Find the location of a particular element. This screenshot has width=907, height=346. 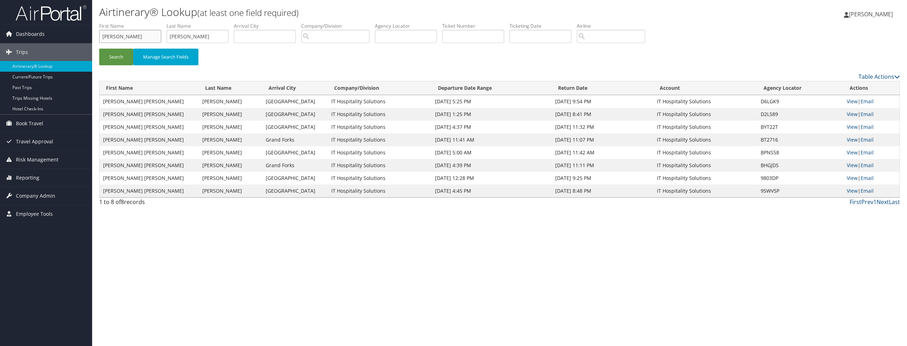

label: First Name is located at coordinates (133, 26).